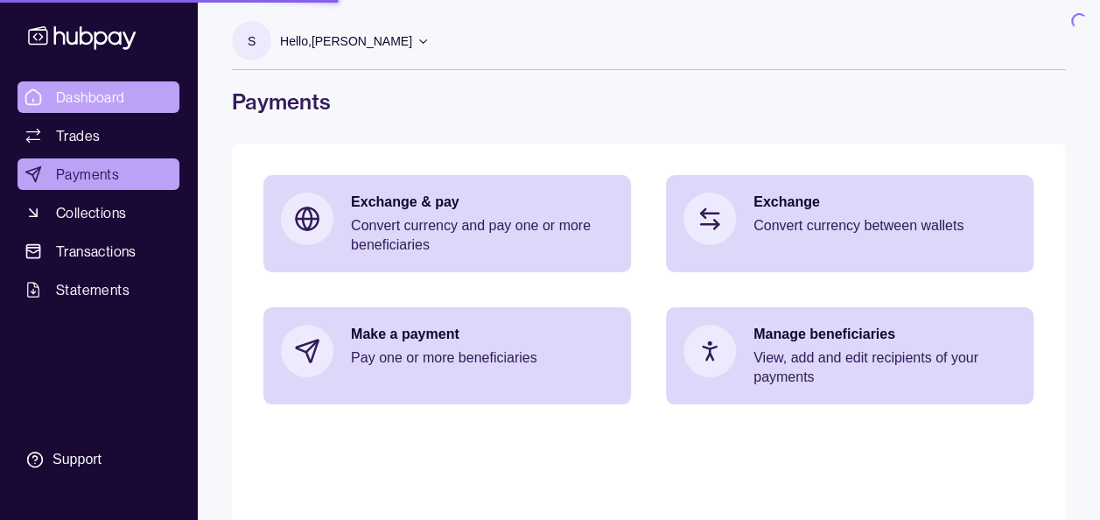 The image size is (1100, 520). I want to click on span: Collections, so click(91, 213).